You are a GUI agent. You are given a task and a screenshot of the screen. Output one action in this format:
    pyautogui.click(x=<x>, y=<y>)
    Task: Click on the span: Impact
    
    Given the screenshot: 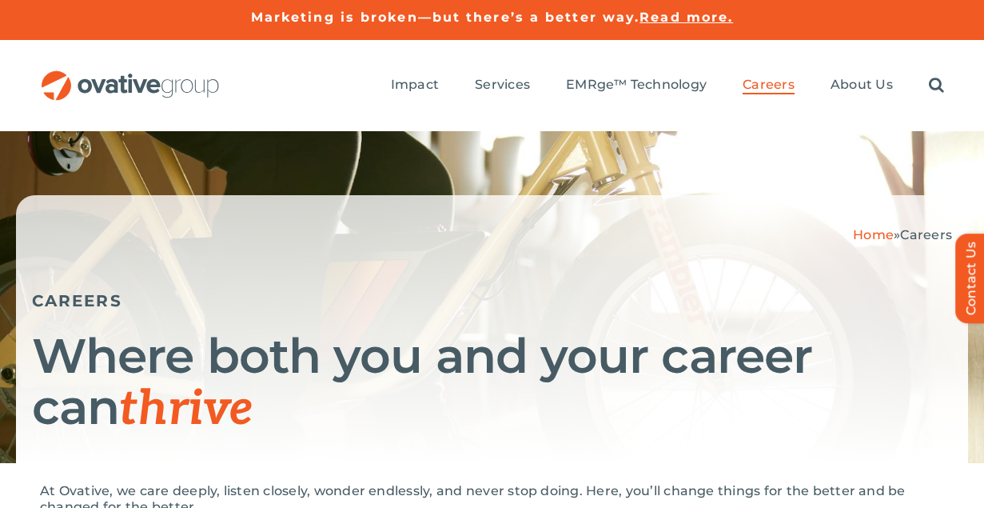 What is the action you would take?
    pyautogui.click(x=415, y=85)
    